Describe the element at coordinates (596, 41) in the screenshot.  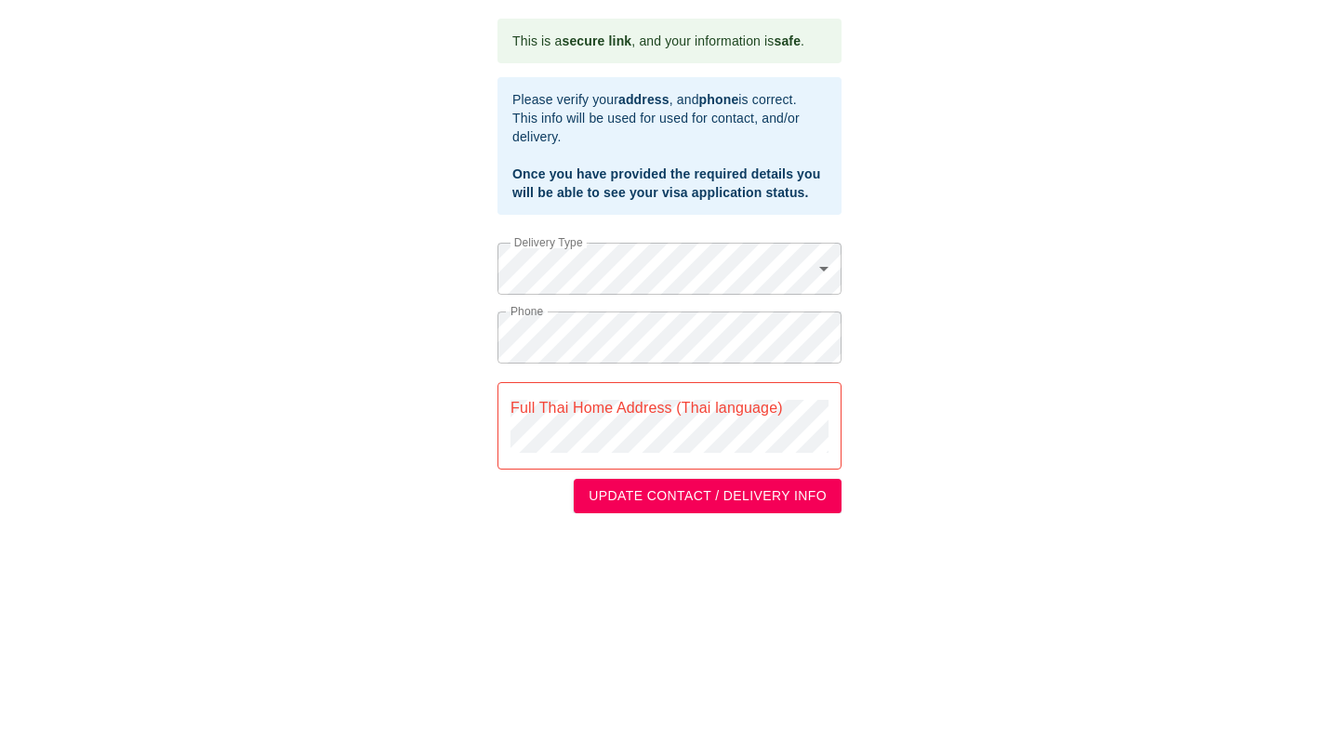
I see `b: secure link` at that location.